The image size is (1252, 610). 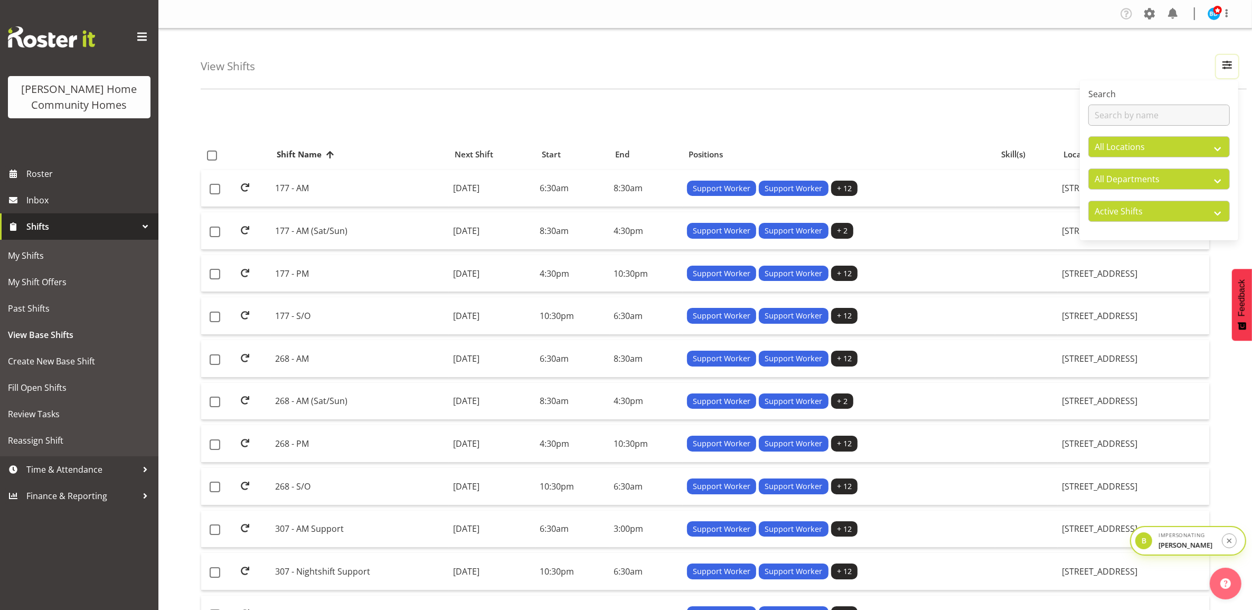 I want to click on button: Feedback - Show survey, so click(x=1242, y=305).